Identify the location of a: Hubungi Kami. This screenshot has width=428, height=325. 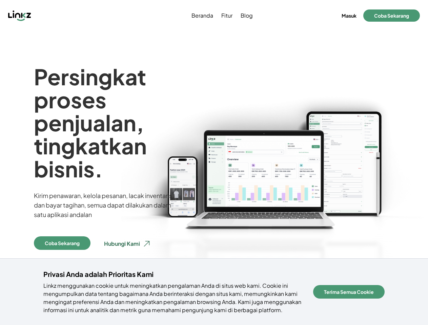
(127, 244).